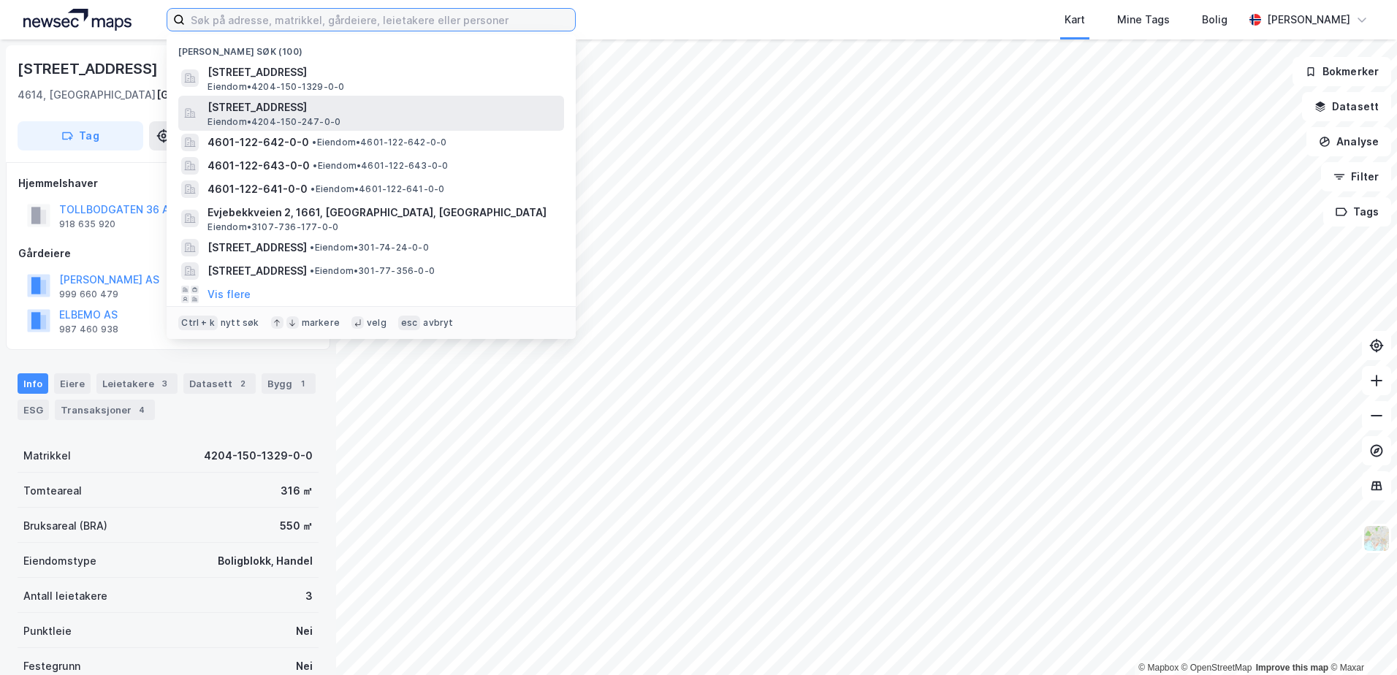  What do you see at coordinates (376, 323) in the screenshot?
I see `div: velg` at bounding box center [376, 323].